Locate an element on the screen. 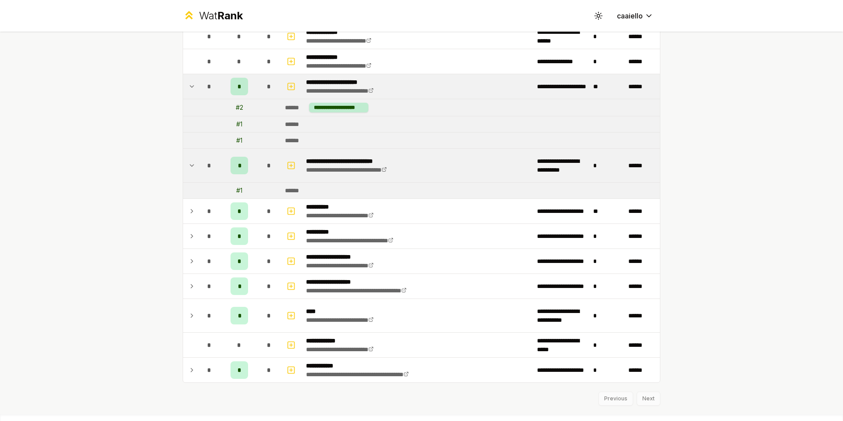 The image size is (843, 421). div: Wat is located at coordinates (221, 16).